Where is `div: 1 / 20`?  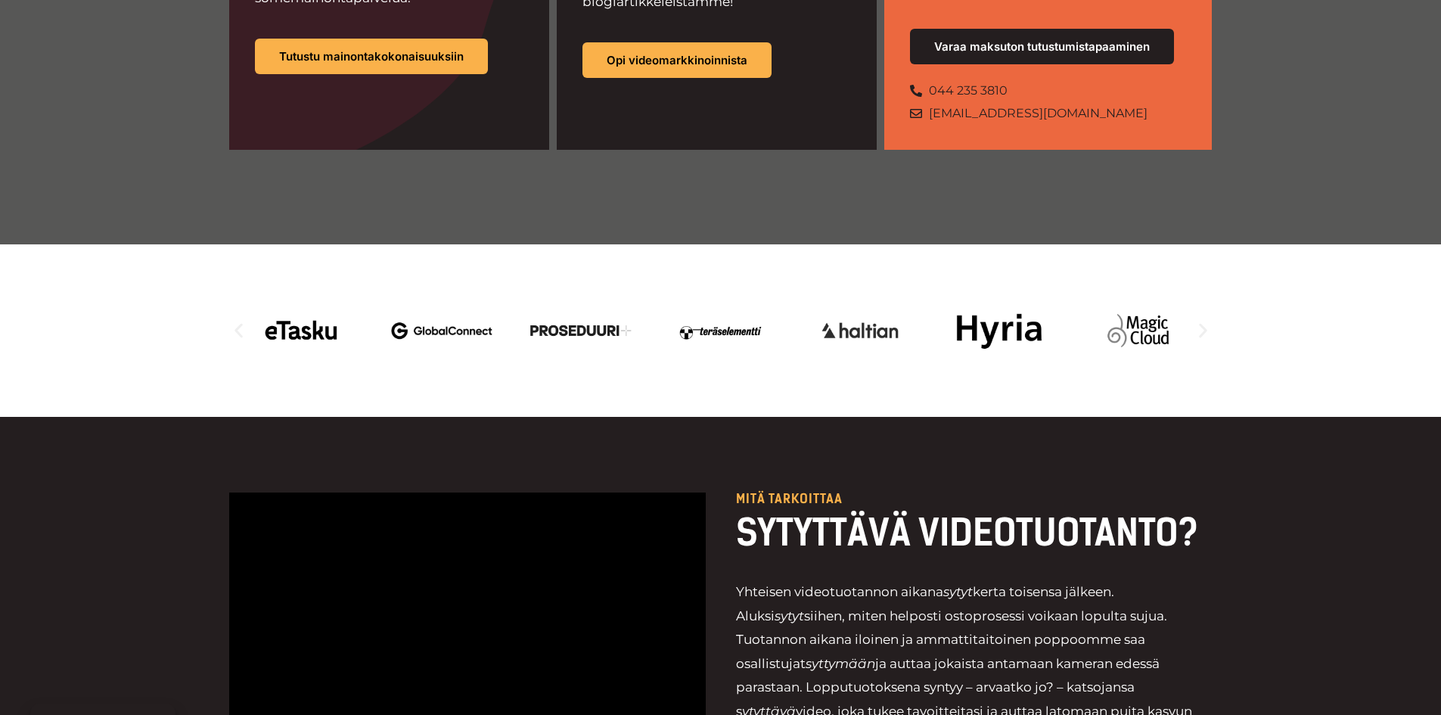
div: 1 / 20 is located at coordinates (302, 330).